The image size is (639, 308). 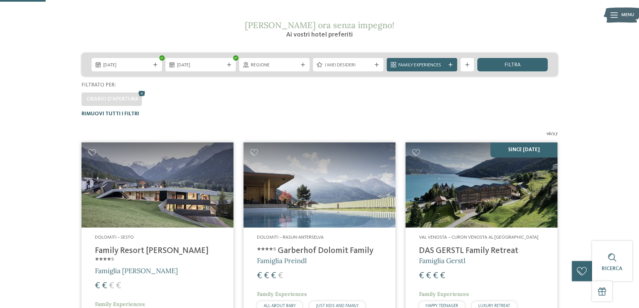 What do you see at coordinates (442, 261) in the screenshot?
I see `span: Famiglia Gerstl` at bounding box center [442, 261].